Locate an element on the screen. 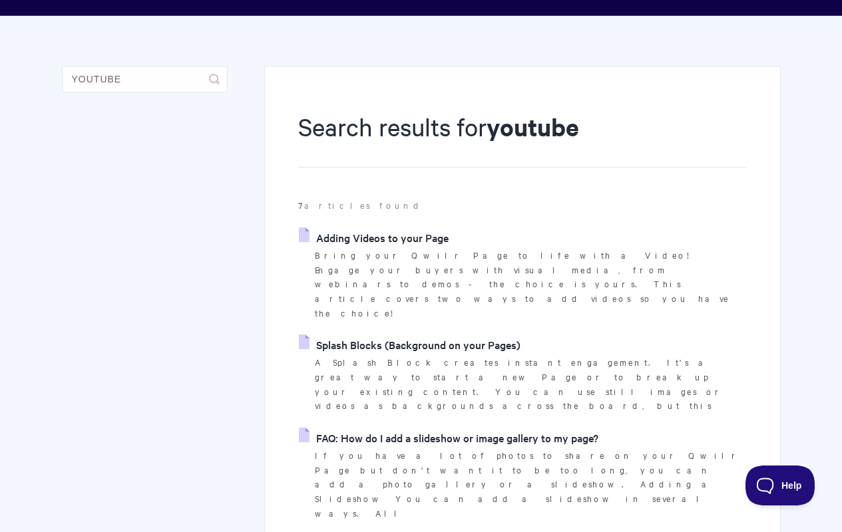  p: A Splash Block creates instant engagement. It's a great way to start a new Page or to break up yo... is located at coordinates (530, 384).